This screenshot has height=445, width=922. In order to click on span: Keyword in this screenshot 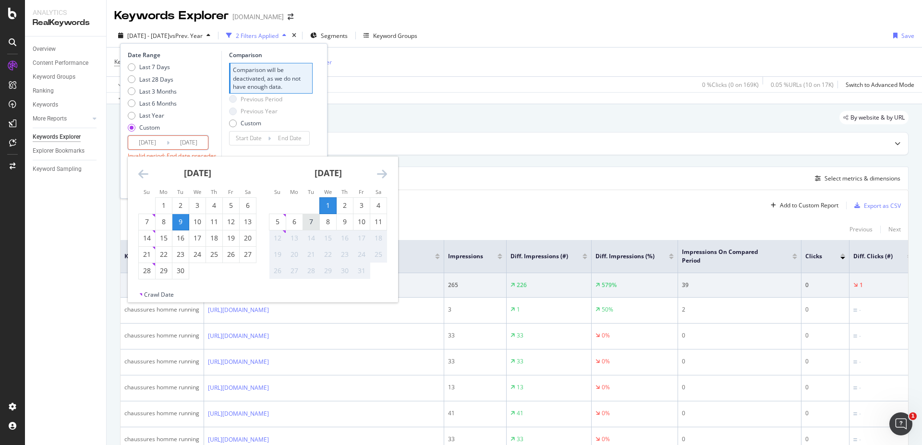, I will do `click(126, 61)`.